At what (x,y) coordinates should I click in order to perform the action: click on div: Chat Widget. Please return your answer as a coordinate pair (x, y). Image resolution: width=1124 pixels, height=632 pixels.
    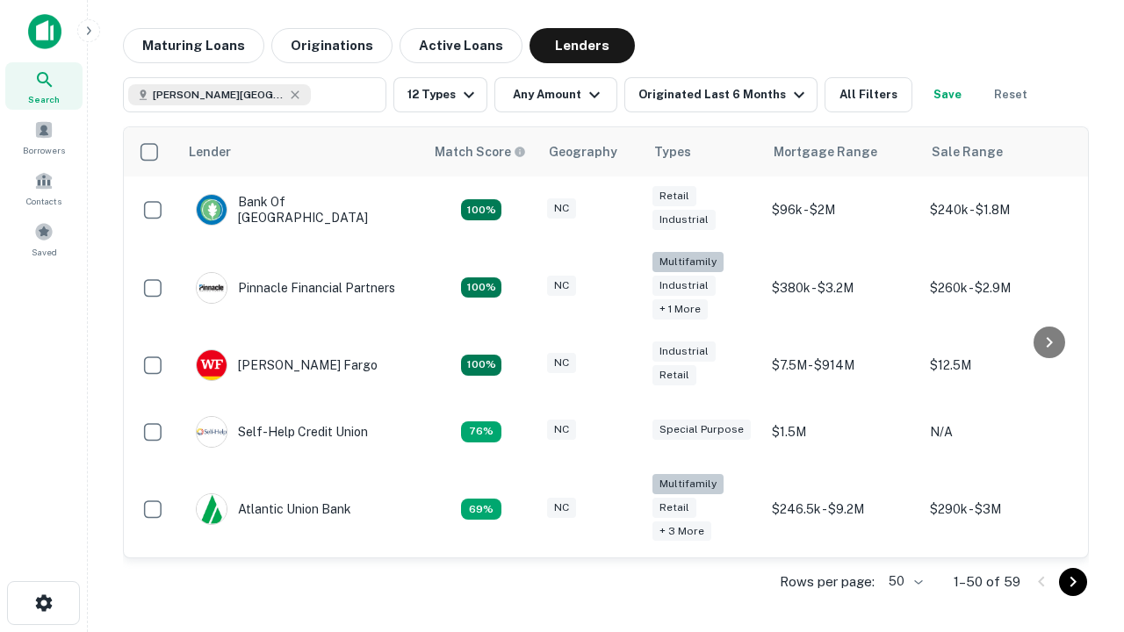
    Looking at the image, I should click on (1080, 534).